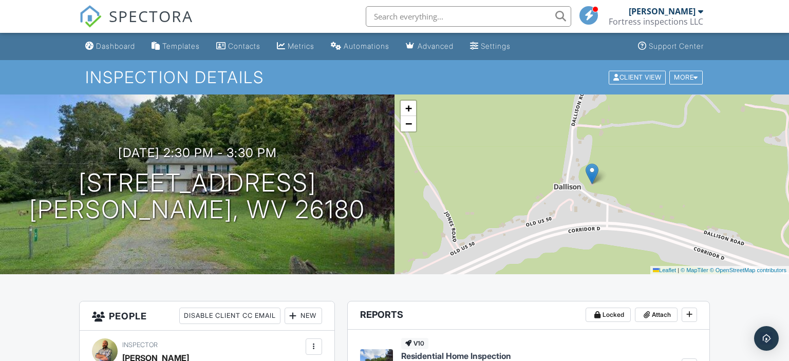  What do you see at coordinates (656, 22) in the screenshot?
I see `div: Fortress inspections LLC` at bounding box center [656, 22].